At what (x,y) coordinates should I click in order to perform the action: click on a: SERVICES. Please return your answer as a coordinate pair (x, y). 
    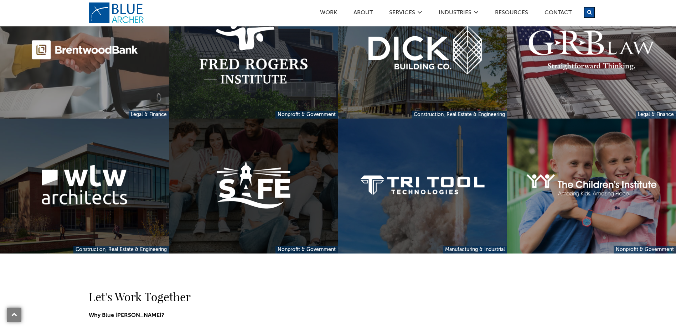
    Looking at the image, I should click on (402, 14).